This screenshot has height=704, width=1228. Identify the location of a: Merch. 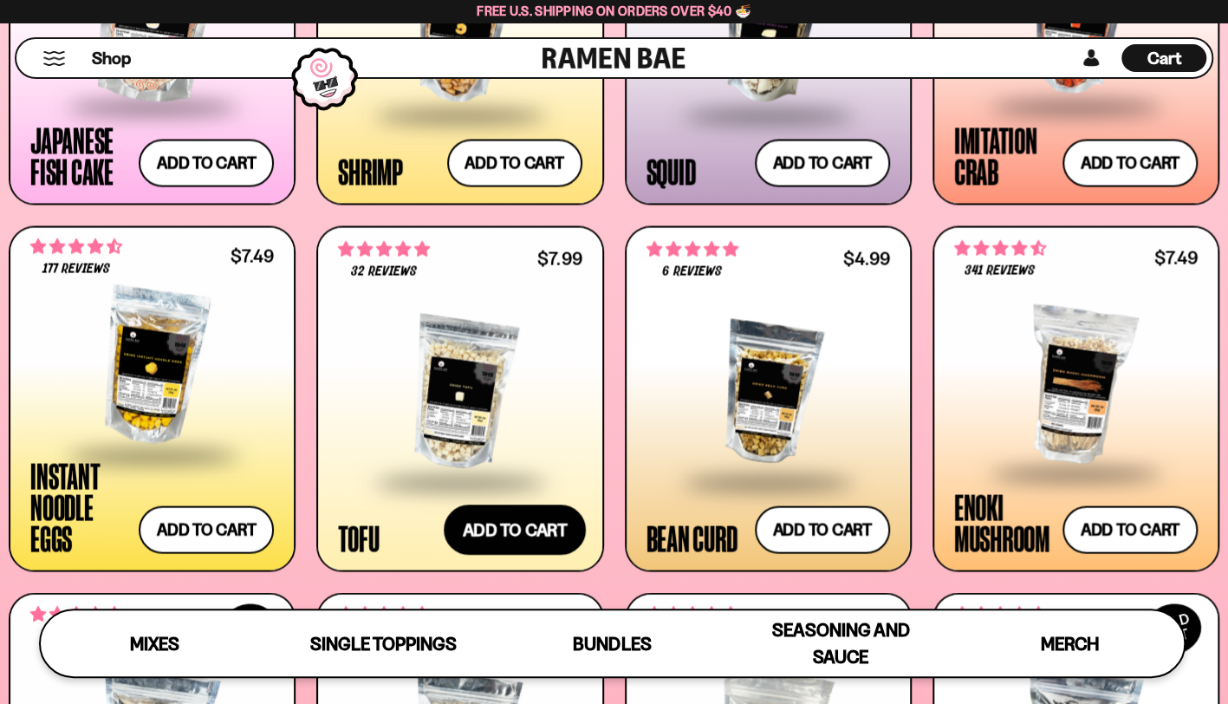
(1069, 643).